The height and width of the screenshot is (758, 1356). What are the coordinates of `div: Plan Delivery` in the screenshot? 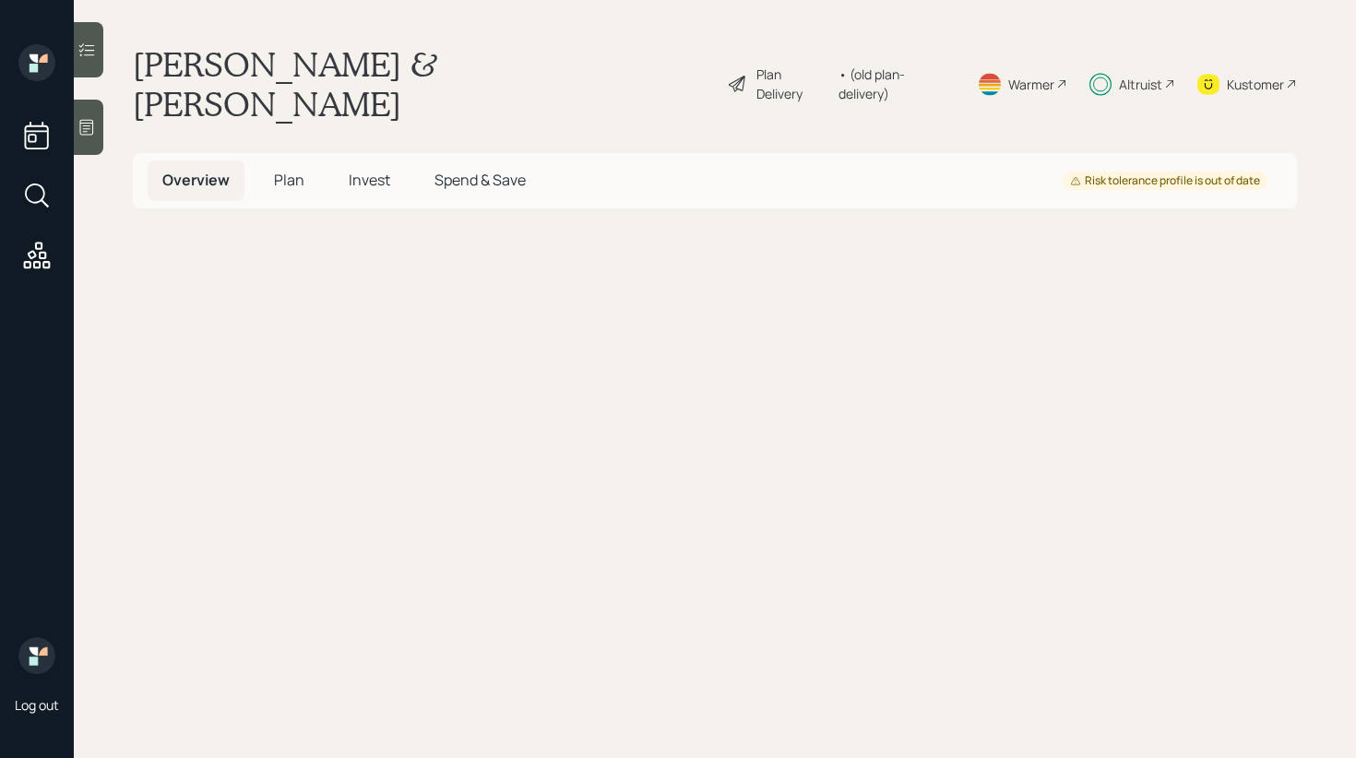 It's located at (792, 84).